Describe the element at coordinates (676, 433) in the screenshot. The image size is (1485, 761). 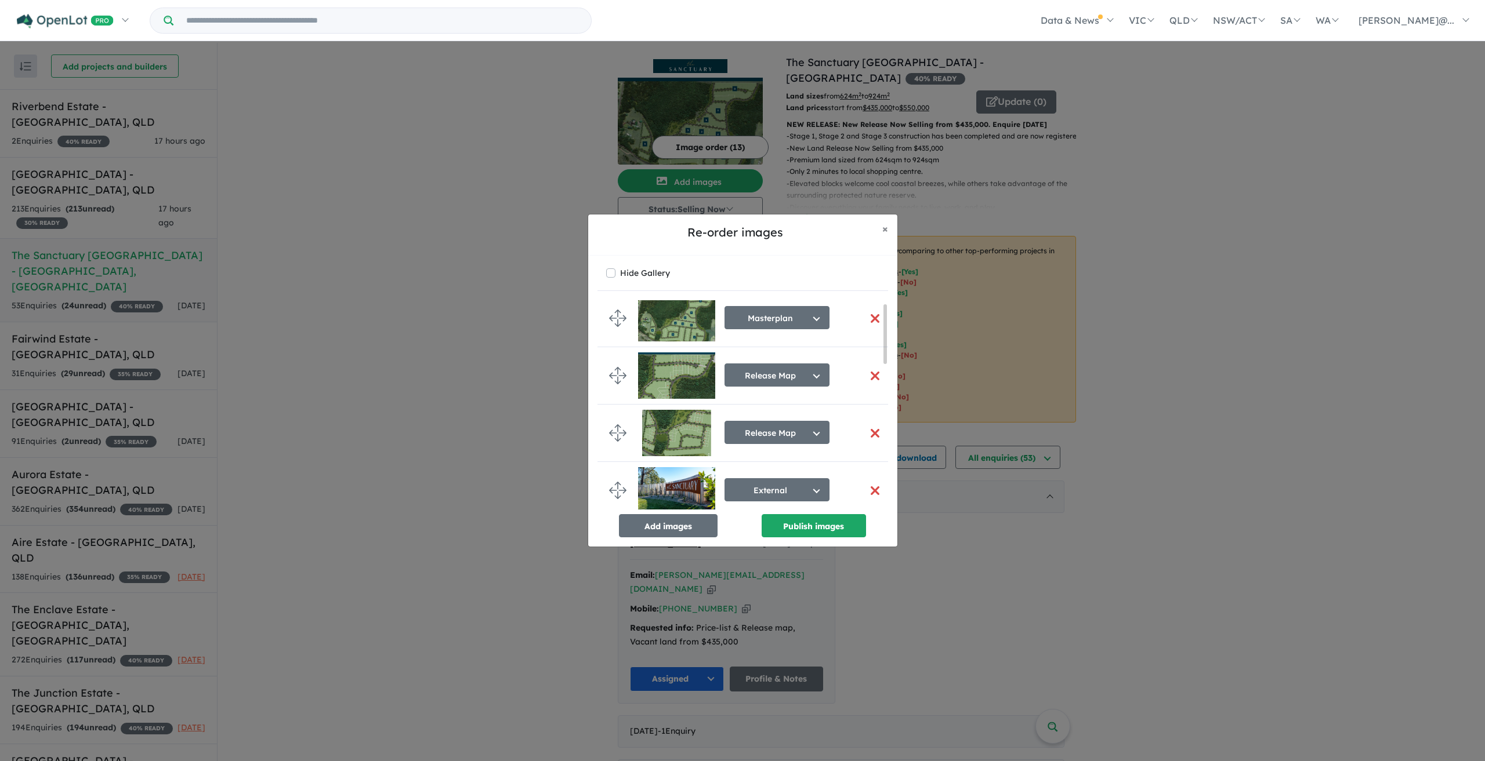
I see `img: The%20Sanctuary%20Port%20Macquarie%20Estate%20-%20Thrumster___1753238416.jpg` at that location.